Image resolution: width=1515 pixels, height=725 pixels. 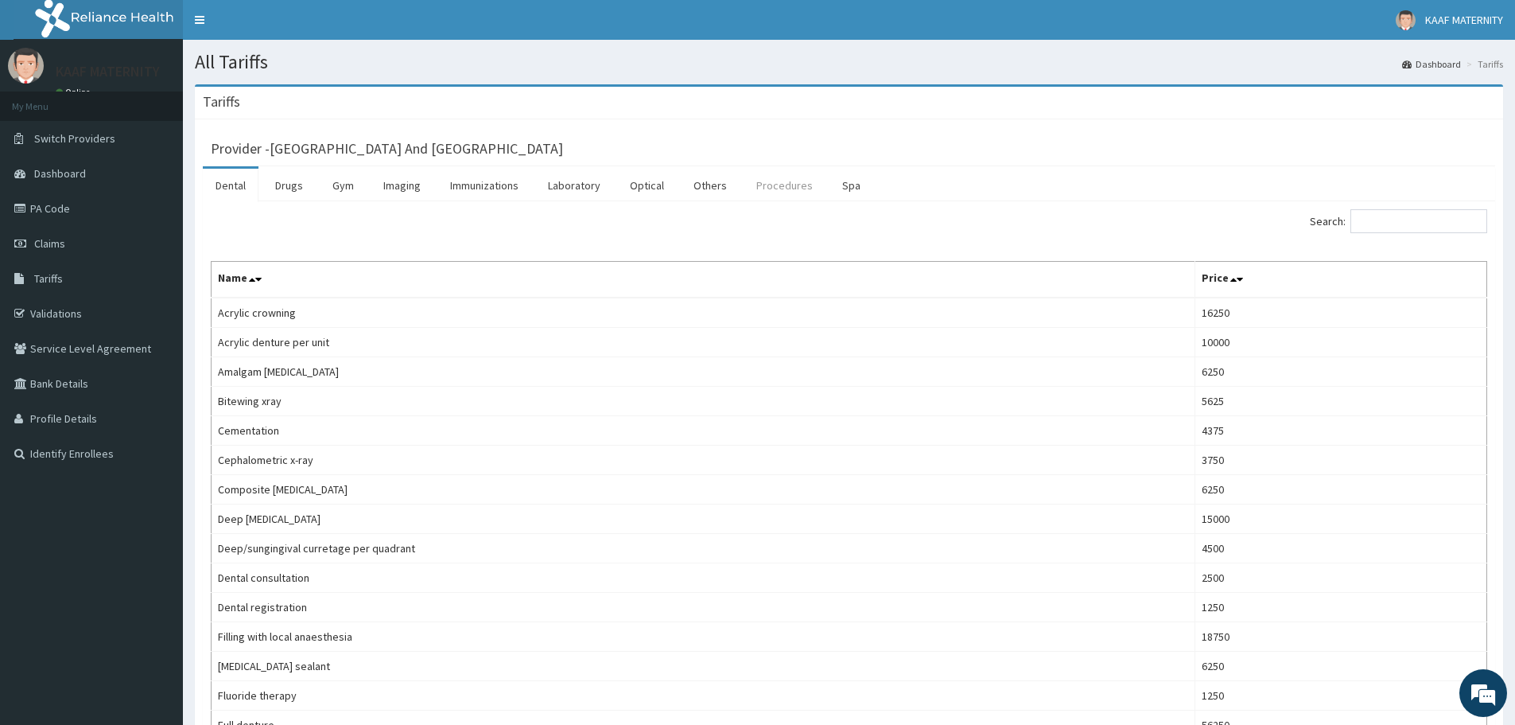 What do you see at coordinates (703, 548) in the screenshot?
I see `td: Deep/sungingival curretage per quadrant` at bounding box center [703, 548].